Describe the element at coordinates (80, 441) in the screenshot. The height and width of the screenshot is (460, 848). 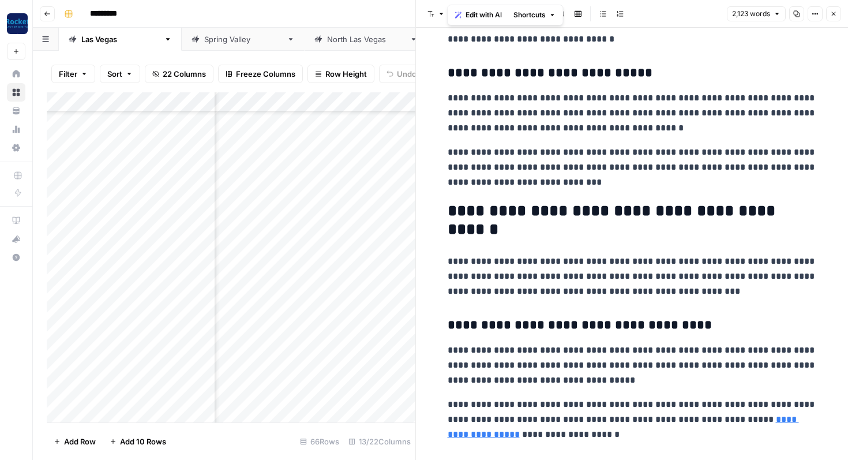
I see `span: Add Row` at that location.